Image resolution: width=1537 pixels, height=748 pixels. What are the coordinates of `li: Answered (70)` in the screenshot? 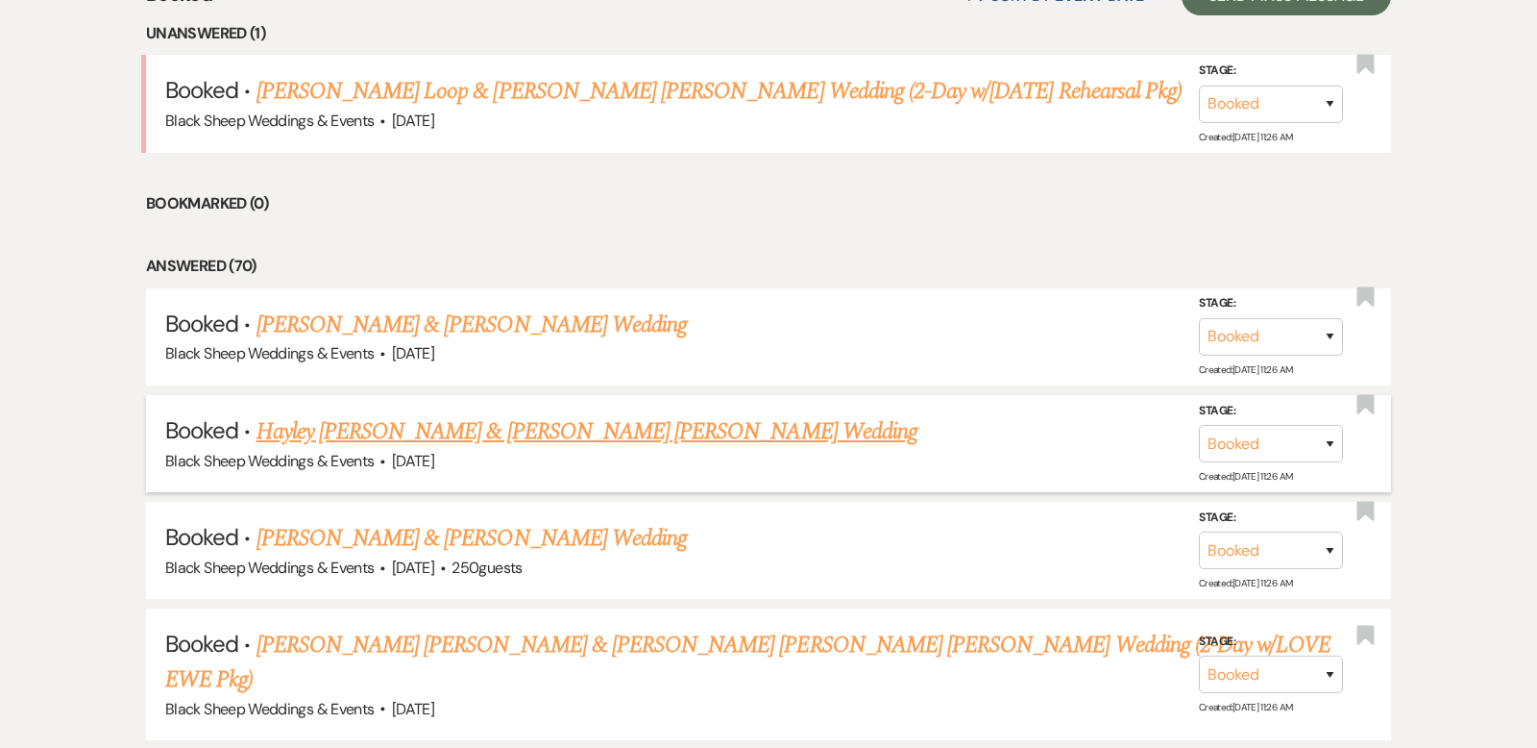 It's located at (769, 266).